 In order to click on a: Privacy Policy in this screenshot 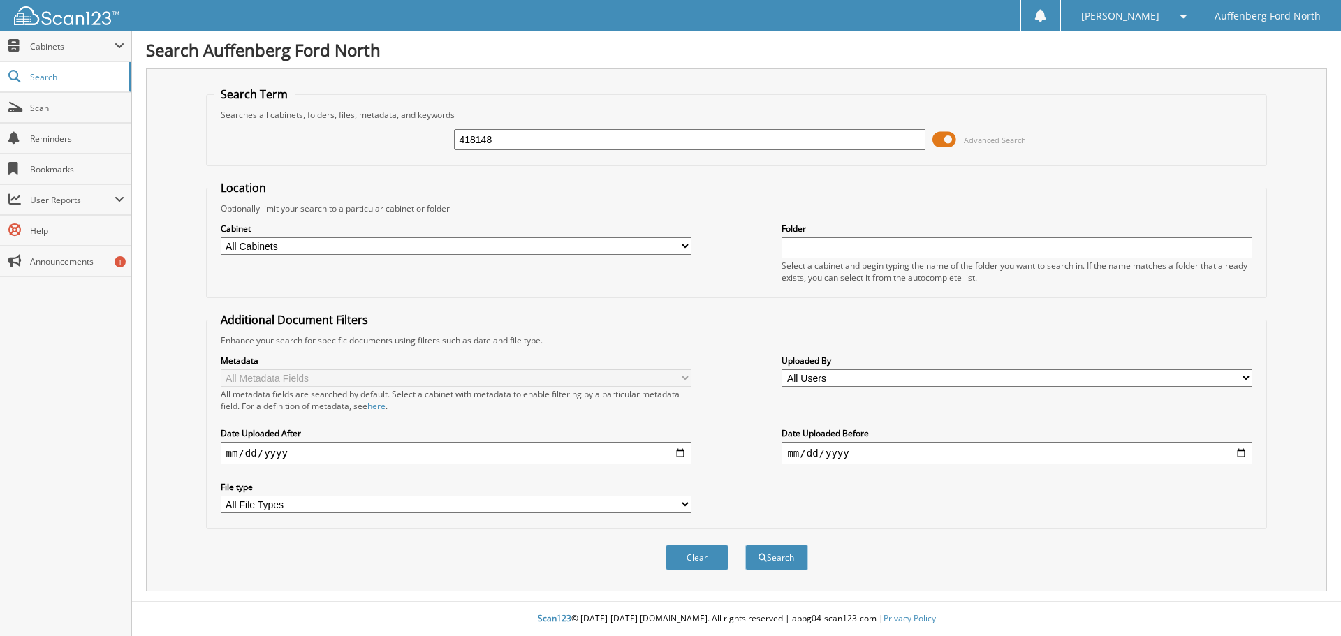, I will do `click(909, 618)`.